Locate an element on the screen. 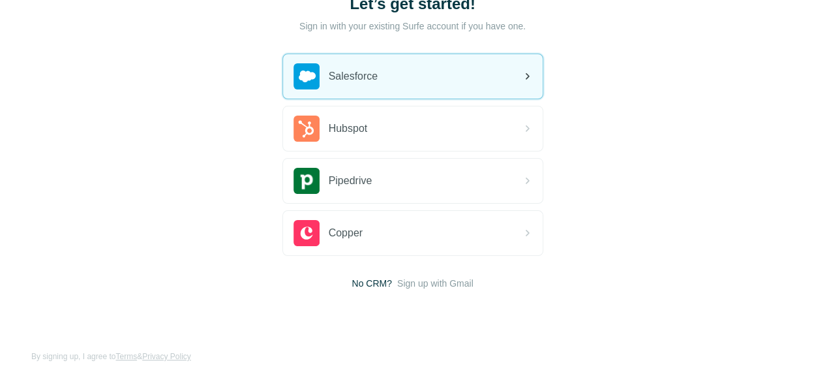 The image size is (825, 382). p: Sign in with your existing Surfe account if you have one. is located at coordinates (412, 26).